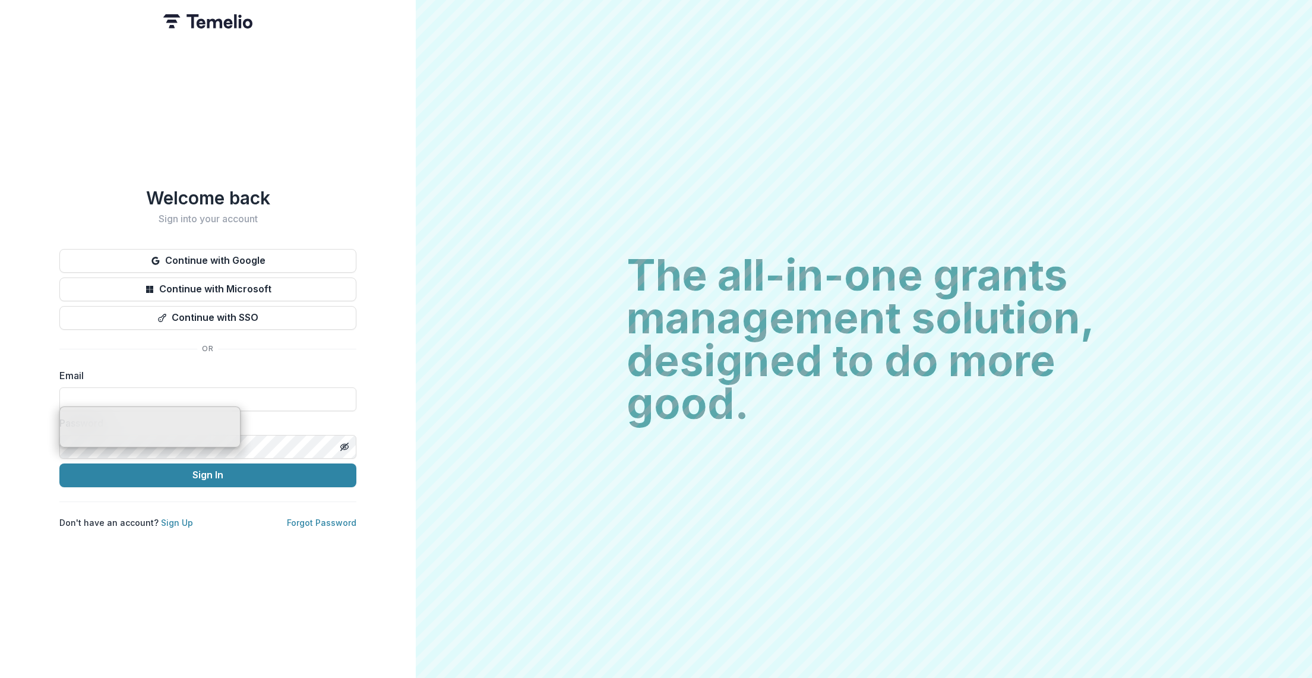  I want to click on label: Email, so click(204, 375).